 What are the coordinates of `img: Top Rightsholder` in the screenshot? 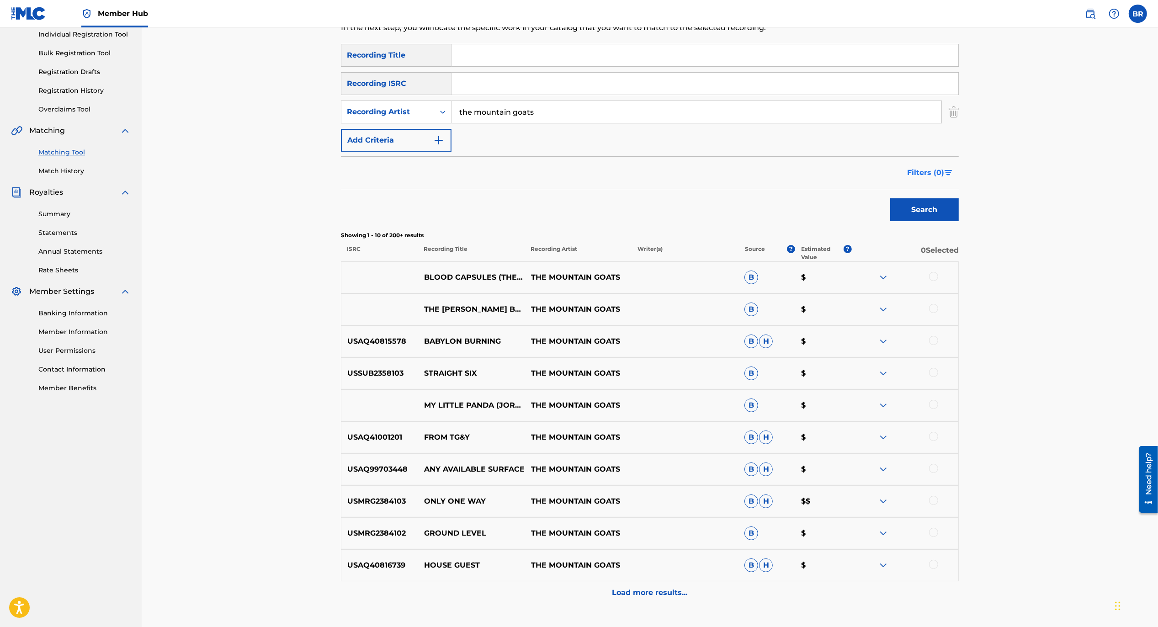 It's located at (87, 14).